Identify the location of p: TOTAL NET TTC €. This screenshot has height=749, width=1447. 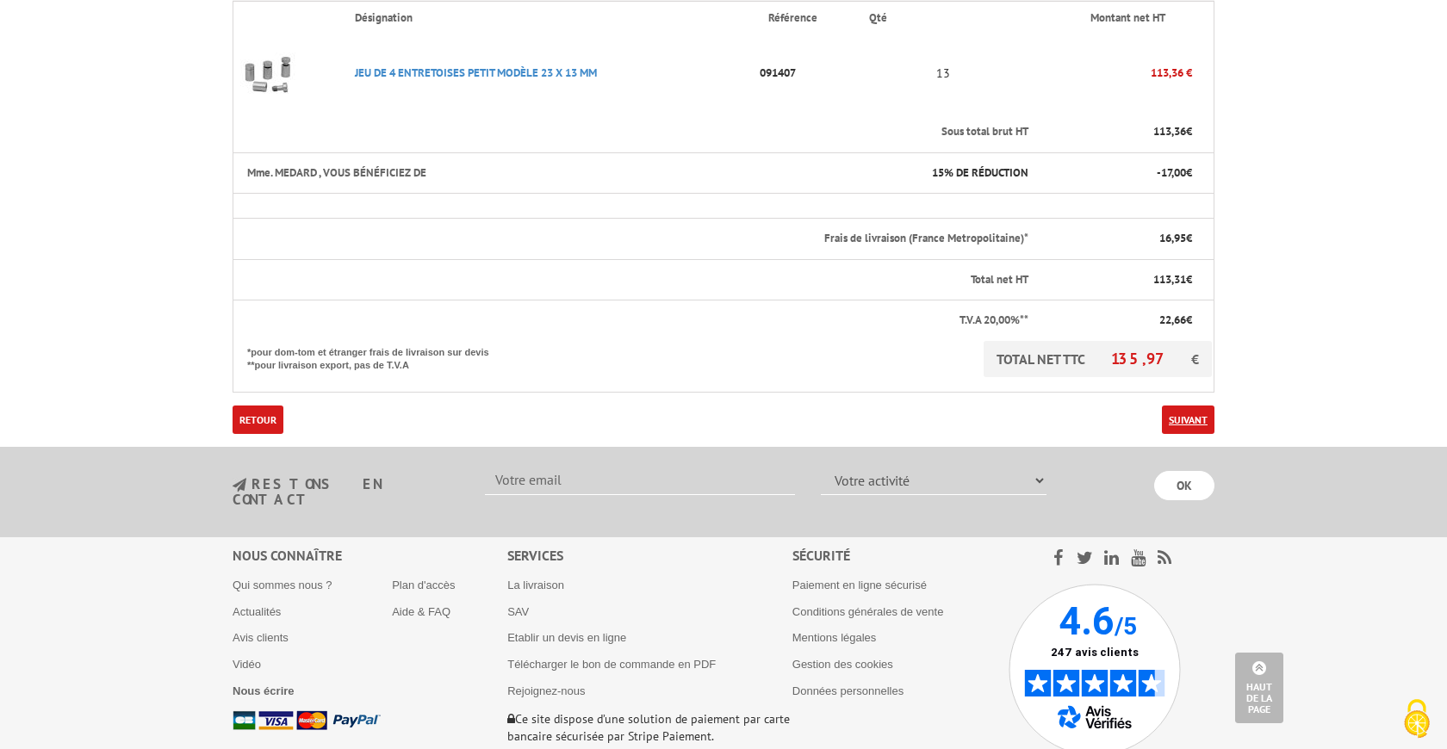
(1097, 359).